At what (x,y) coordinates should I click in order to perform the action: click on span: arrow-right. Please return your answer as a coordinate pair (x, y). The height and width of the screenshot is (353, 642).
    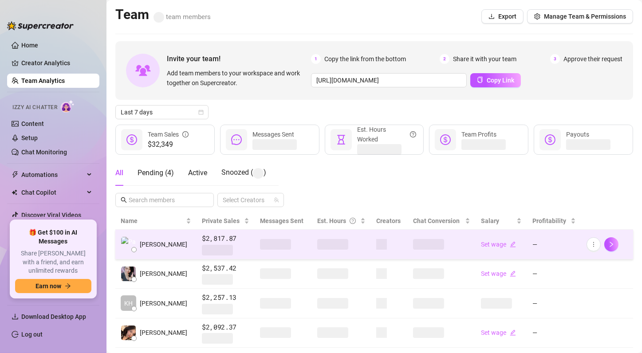
    Looking at the image, I should click on (68, 286).